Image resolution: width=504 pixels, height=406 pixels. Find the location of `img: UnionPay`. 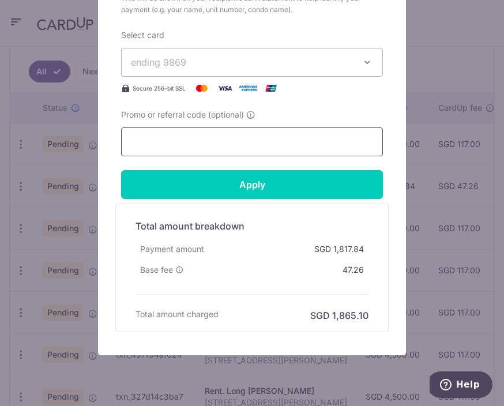

img: UnionPay is located at coordinates (271, 88).